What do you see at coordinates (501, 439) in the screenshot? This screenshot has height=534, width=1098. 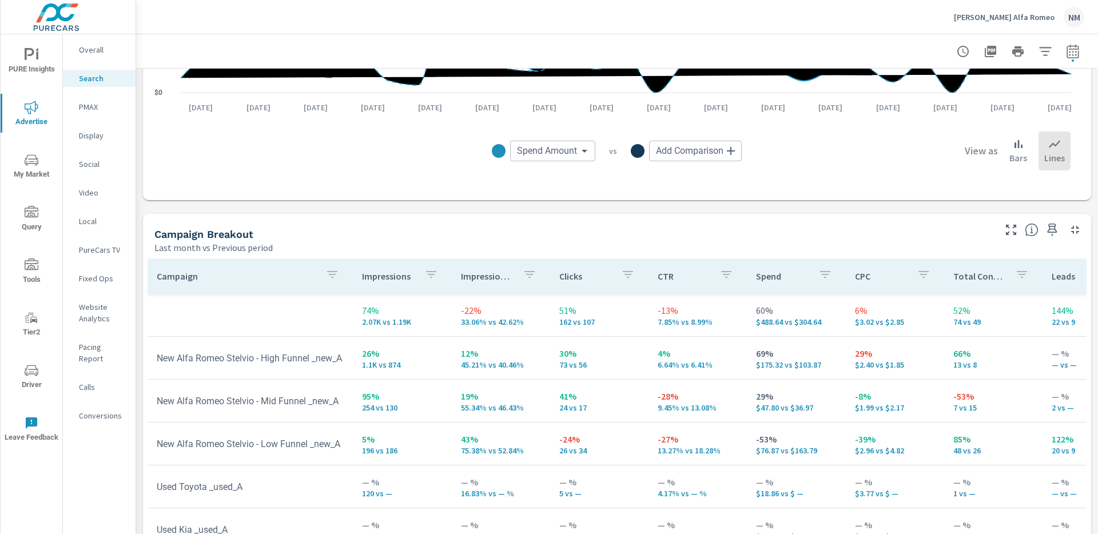 I see `p: 43%` at bounding box center [501, 439].